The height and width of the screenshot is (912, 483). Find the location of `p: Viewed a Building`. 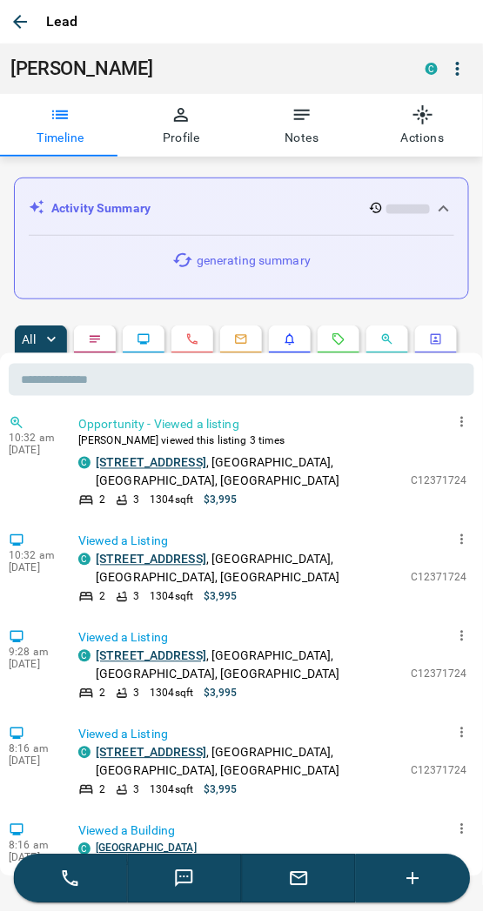

p: Viewed a Building is located at coordinates (272, 831).